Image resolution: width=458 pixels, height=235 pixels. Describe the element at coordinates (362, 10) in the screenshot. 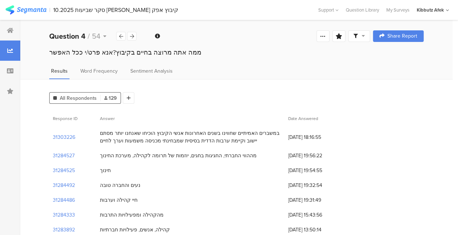

I see `a: Question Library` at that location.